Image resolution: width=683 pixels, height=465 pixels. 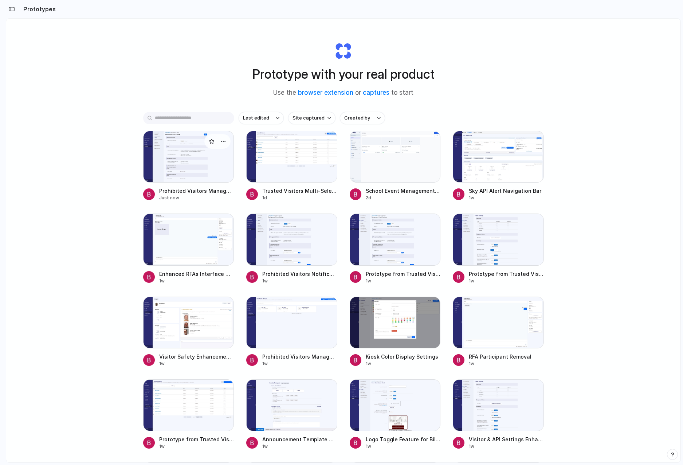 I want to click on div: Just now, so click(x=197, y=198).